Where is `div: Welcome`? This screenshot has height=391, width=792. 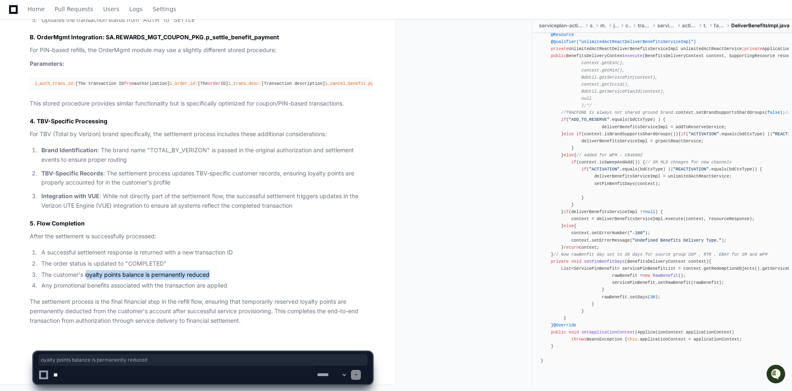
div: Welcome is located at coordinates (79, 40).